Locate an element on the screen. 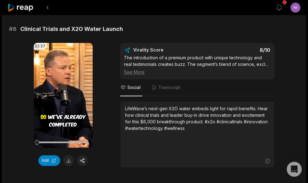 This screenshot has width=308, height=183. span: Clinical Trials and X2O Water Launch is located at coordinates (72, 29).